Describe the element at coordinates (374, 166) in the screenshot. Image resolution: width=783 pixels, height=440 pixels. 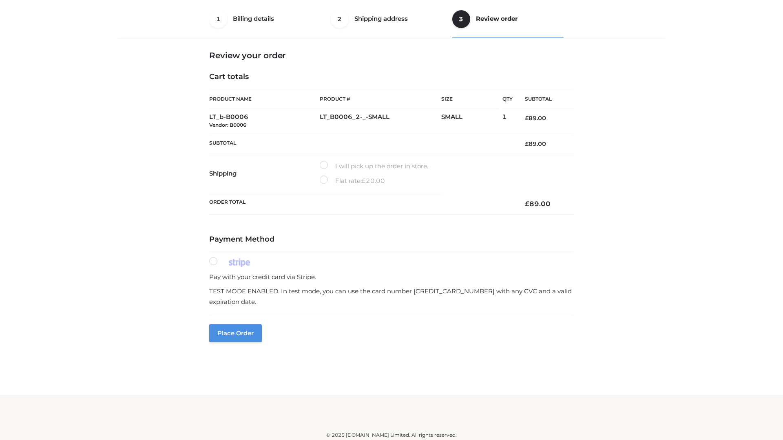
I see `label: I will pick up the order in store.` at that location.